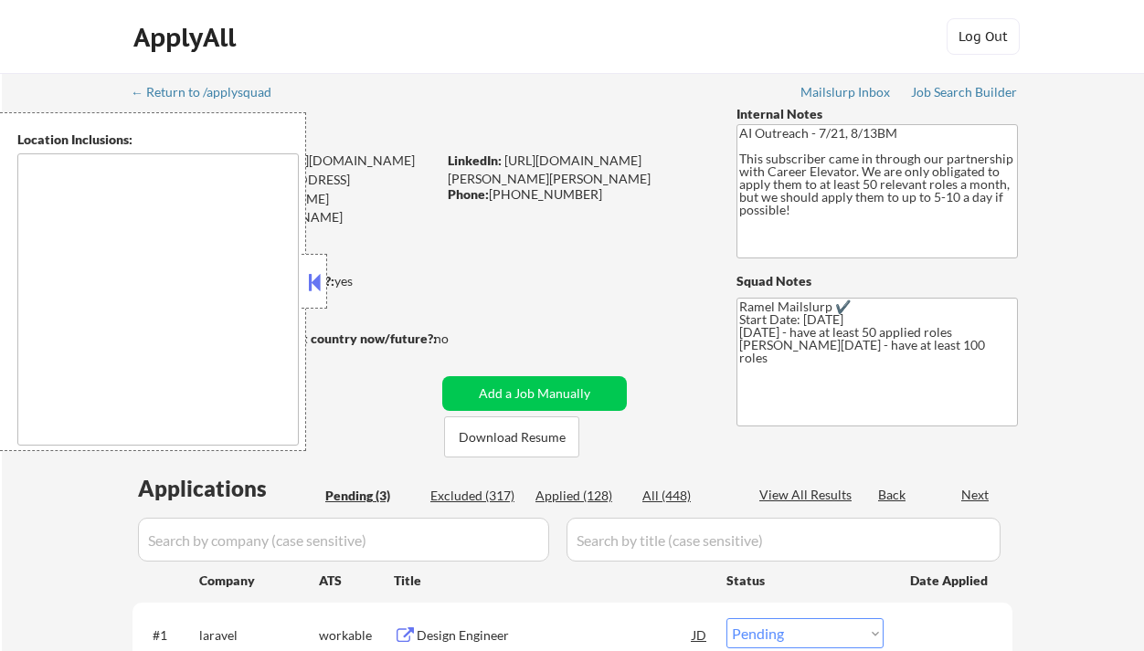 This screenshot has height=651, width=1144. What do you see at coordinates (259, 581) in the screenshot?
I see `div: Company` at bounding box center [259, 581].